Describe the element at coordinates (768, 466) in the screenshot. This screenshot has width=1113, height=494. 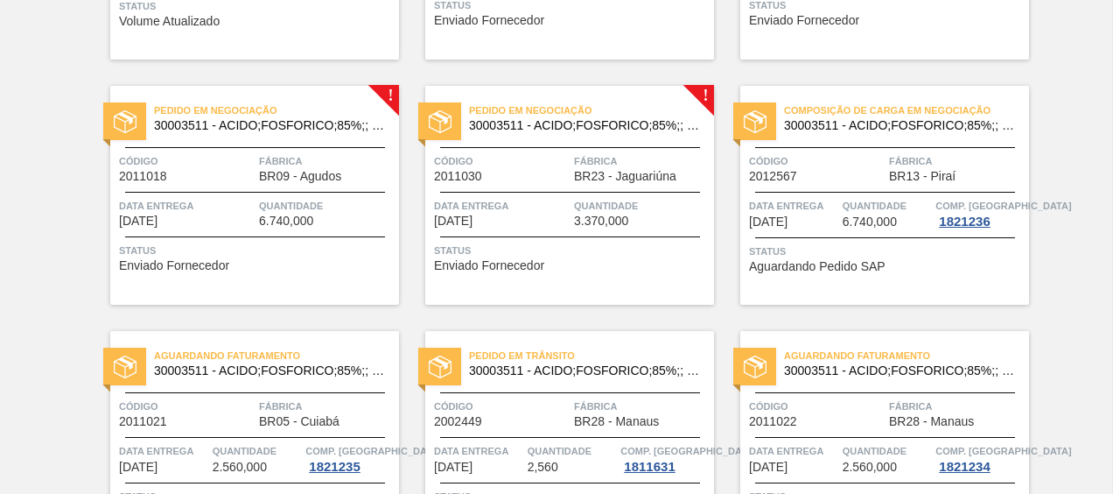
I see `span: 29/09/2025` at that location.